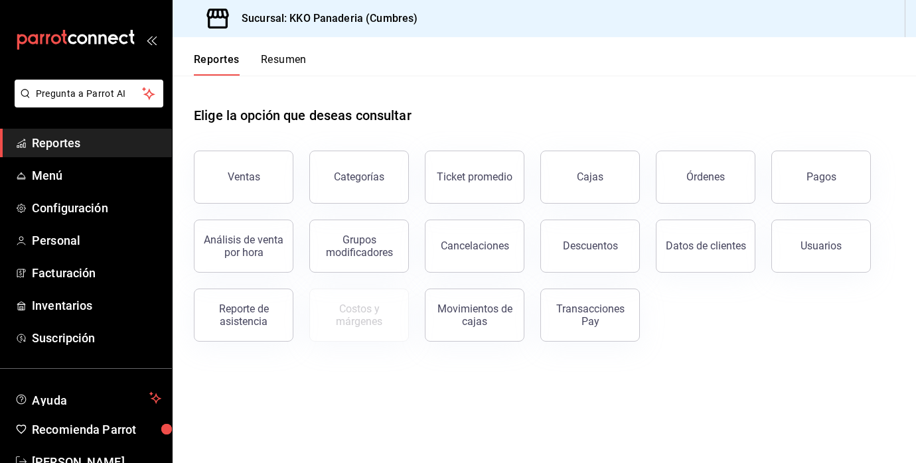 This screenshot has height=463, width=916. I want to click on button: Cajas, so click(590, 177).